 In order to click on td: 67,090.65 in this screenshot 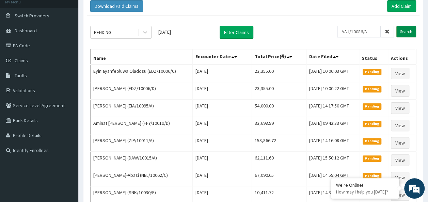, I will do `click(279, 178)`.